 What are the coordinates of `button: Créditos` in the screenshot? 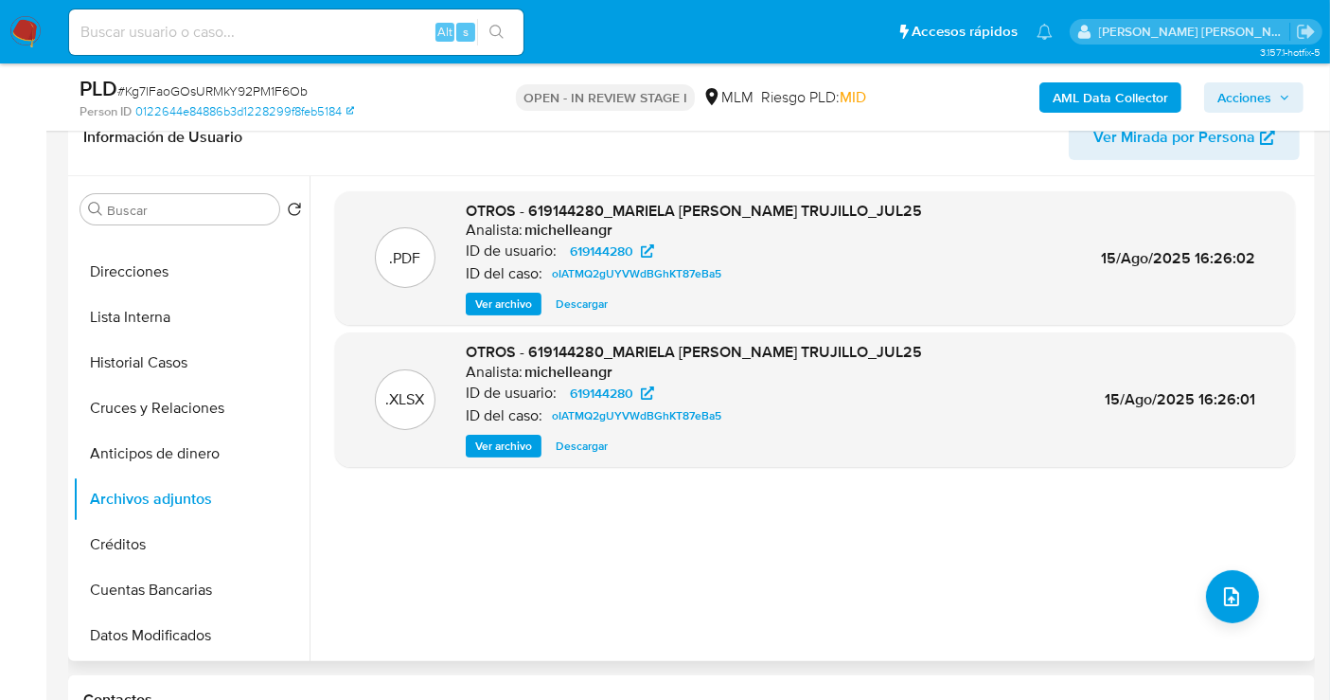 It's located at (191, 544).